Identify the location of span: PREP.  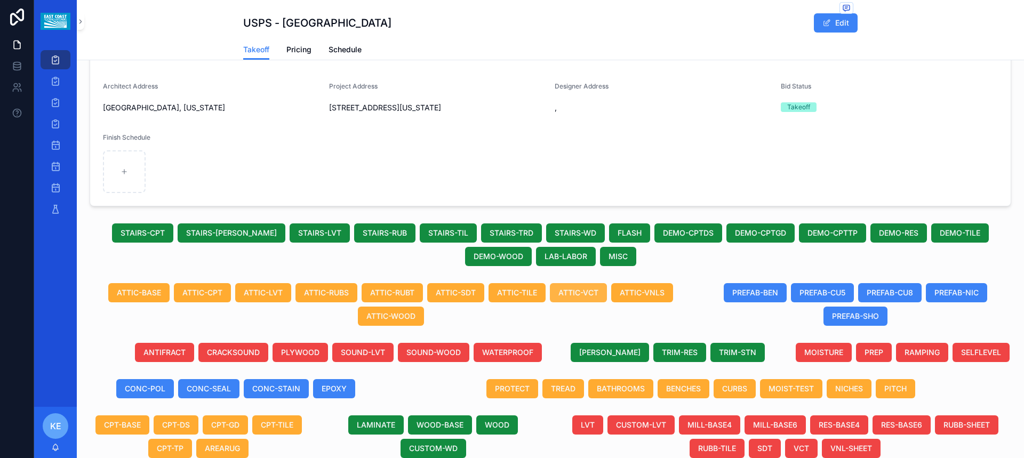
(873, 352).